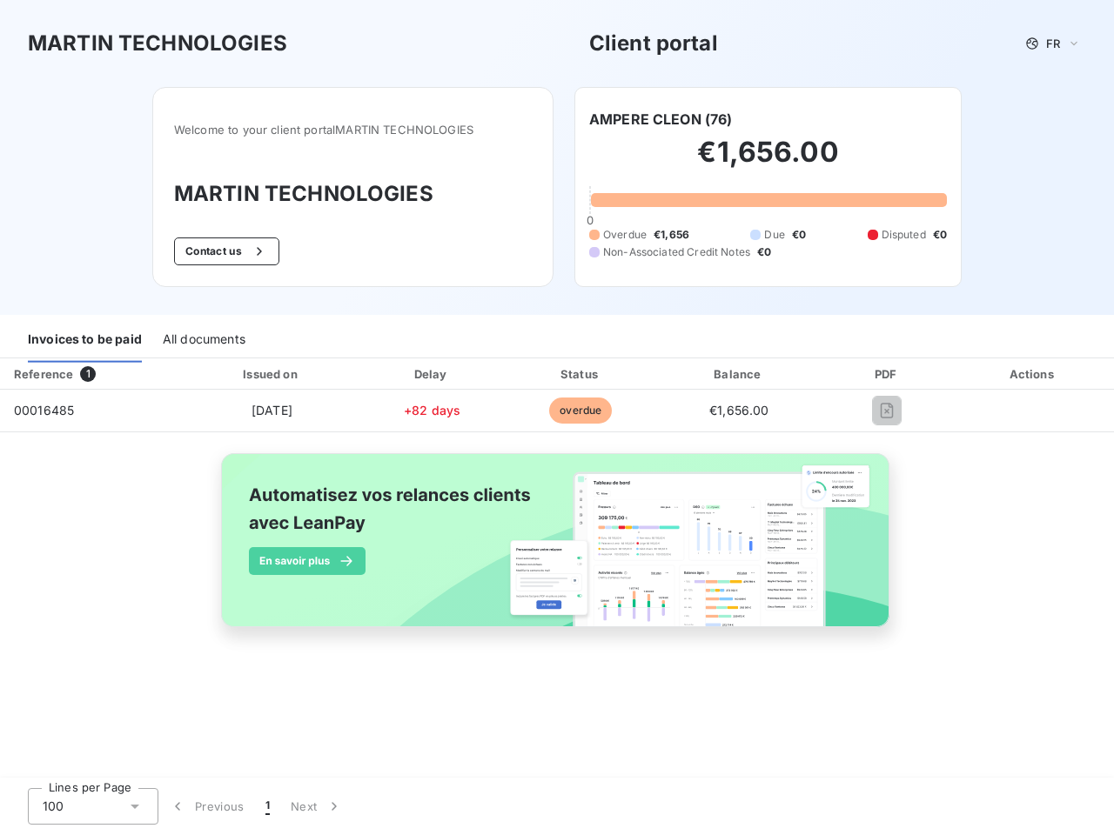  What do you see at coordinates (887, 374) in the screenshot?
I see `div: PDF` at bounding box center [887, 374].